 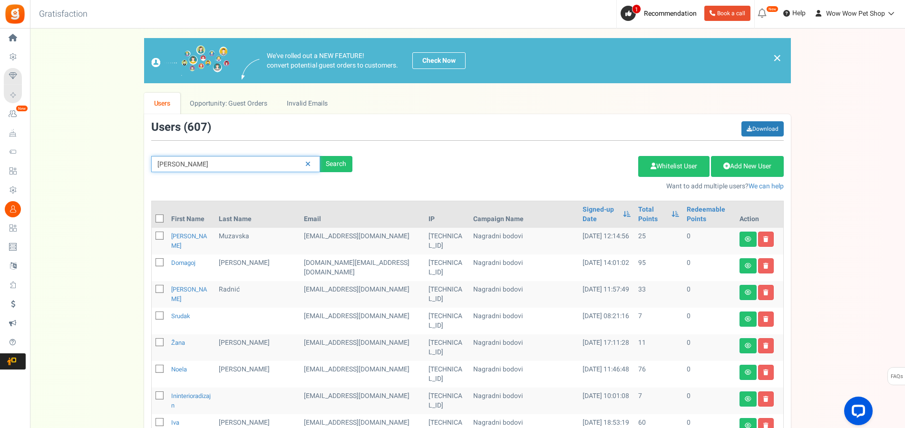 I want to click on p: We've rolled out a NEW FEATURE! convert potential guest orders to customers., so click(x=332, y=61).